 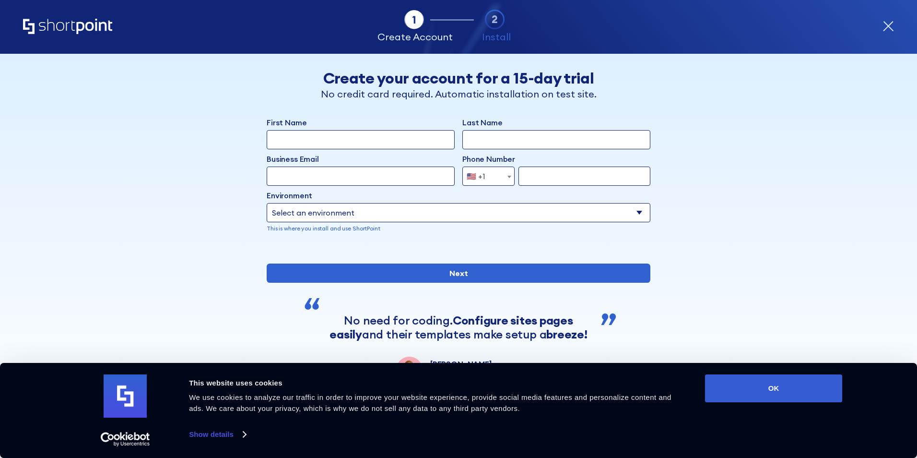 I want to click on img: logo, so click(x=125, y=396).